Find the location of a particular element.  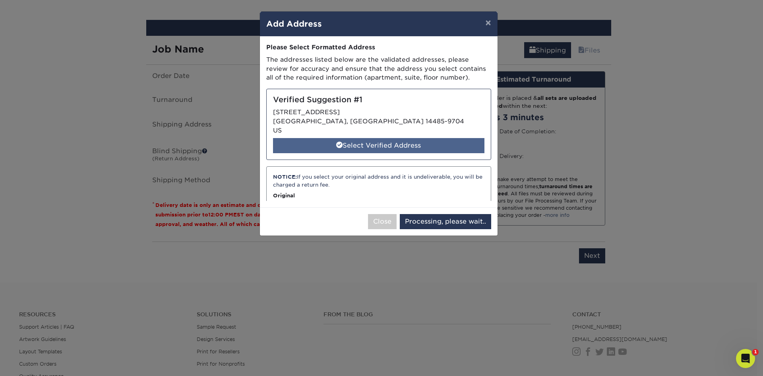

button: Close is located at coordinates (382, 221).